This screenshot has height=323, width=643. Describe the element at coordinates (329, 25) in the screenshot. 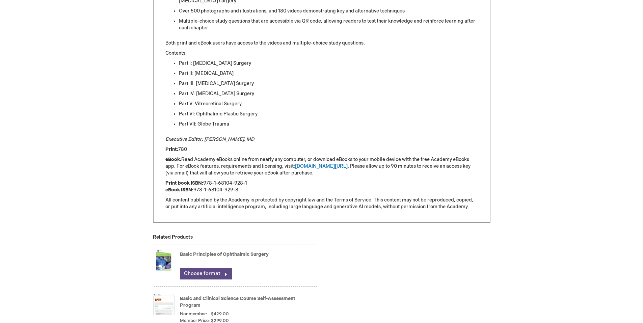

I see `li: Multiple-choice study questions that are accessible via QR code, allowing readers to test their k...` at that location.